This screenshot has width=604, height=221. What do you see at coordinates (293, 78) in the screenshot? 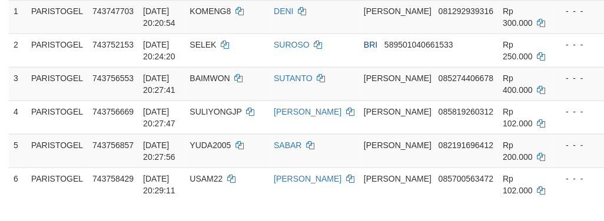
I see `a: SUTANTO` at bounding box center [293, 78].